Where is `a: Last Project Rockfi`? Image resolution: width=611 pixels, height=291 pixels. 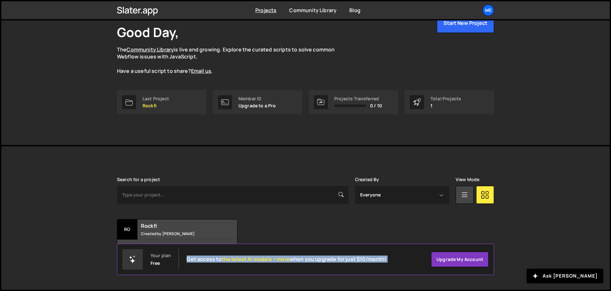 a: Last Project Rockfi is located at coordinates (162, 102).